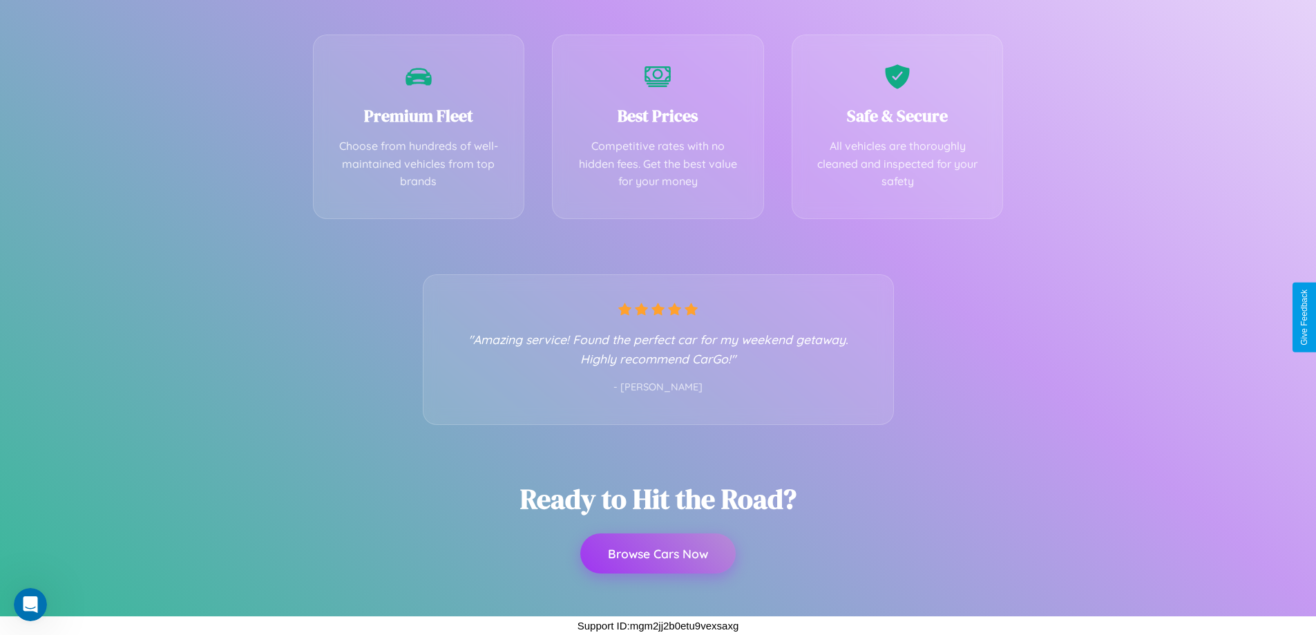 This screenshot has width=1316, height=635. Describe the element at coordinates (897, 115) in the screenshot. I see `h3: Safe & Secure` at that location.